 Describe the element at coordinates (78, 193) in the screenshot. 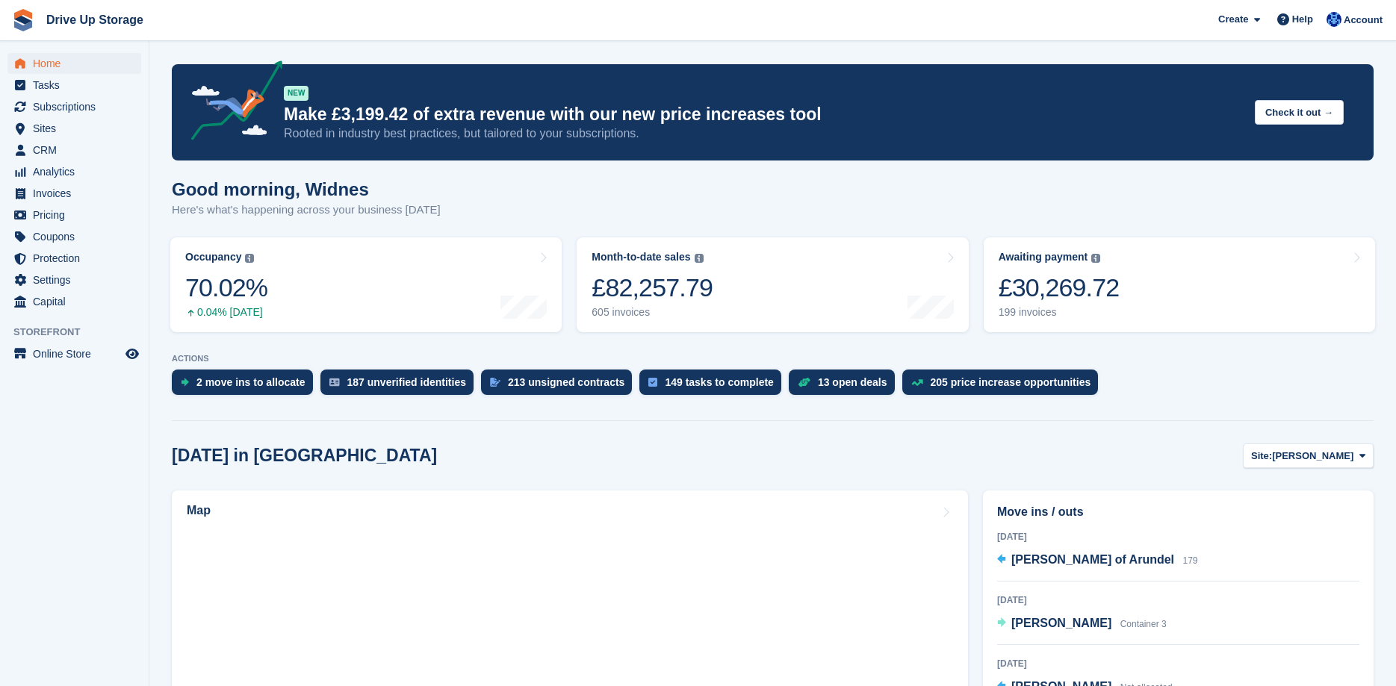

I see `span: Invoices` at that location.